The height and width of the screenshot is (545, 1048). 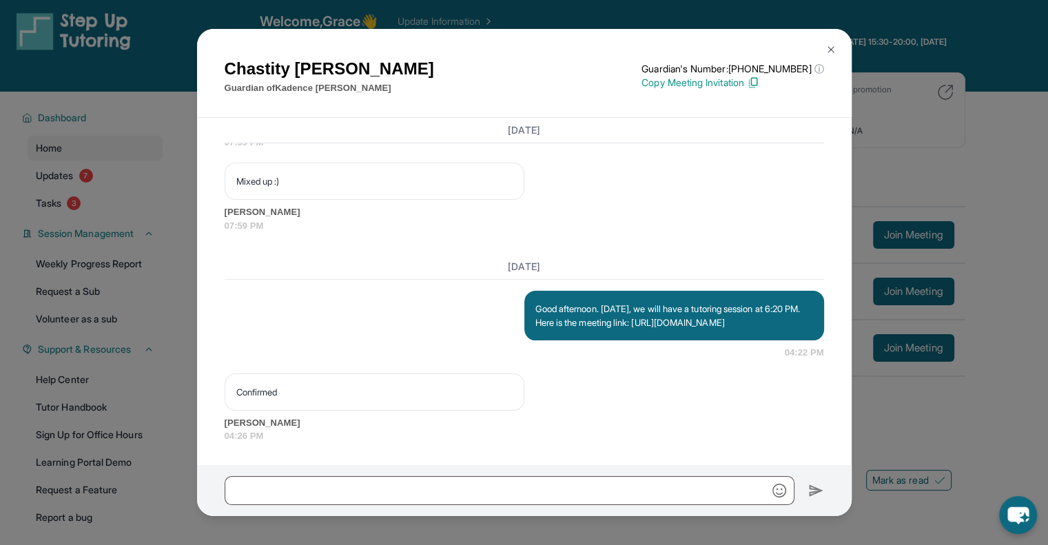 What do you see at coordinates (831, 50) in the screenshot?
I see `img: Close Icon` at bounding box center [831, 50].